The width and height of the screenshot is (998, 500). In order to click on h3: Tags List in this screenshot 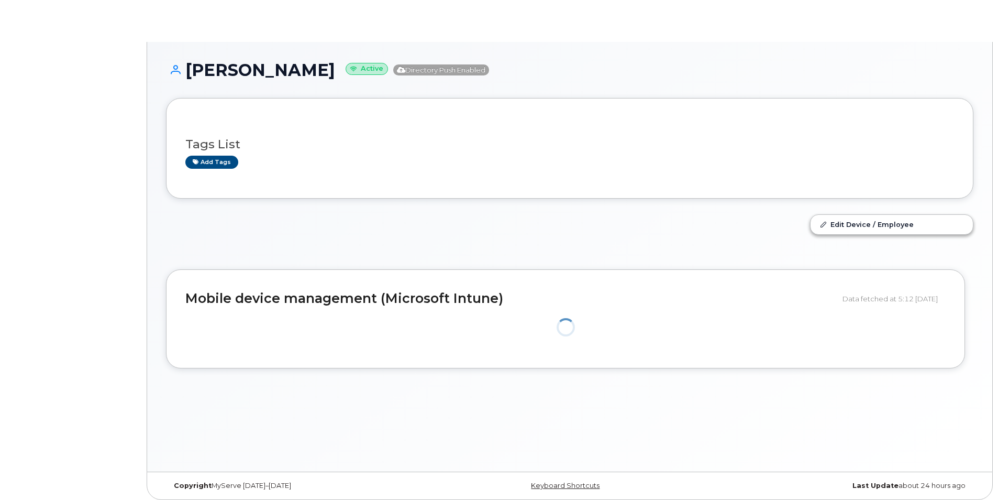, I will do `click(570, 144)`.